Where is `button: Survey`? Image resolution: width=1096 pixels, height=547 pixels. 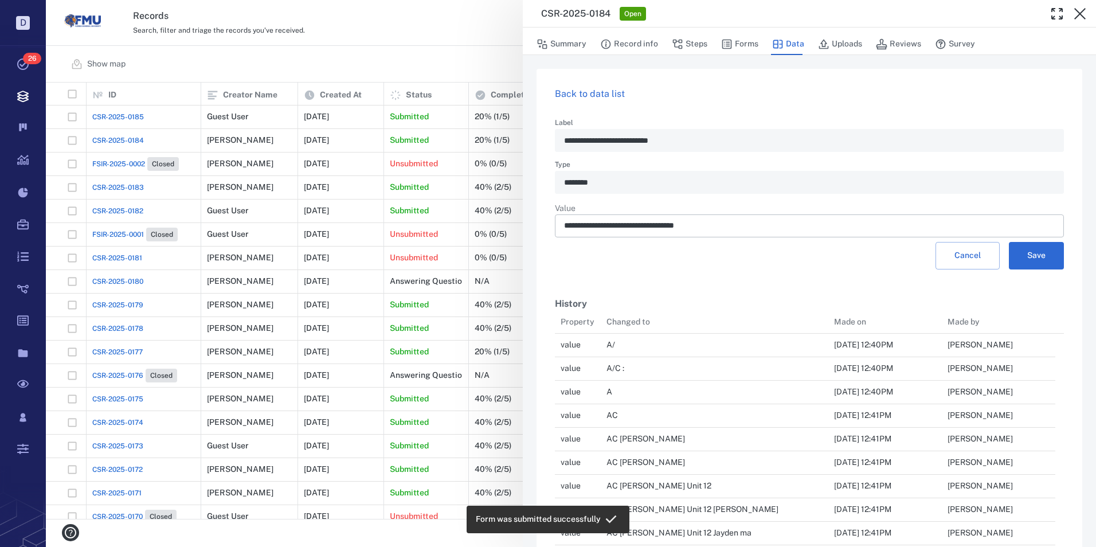
button: Survey is located at coordinates (955, 44).